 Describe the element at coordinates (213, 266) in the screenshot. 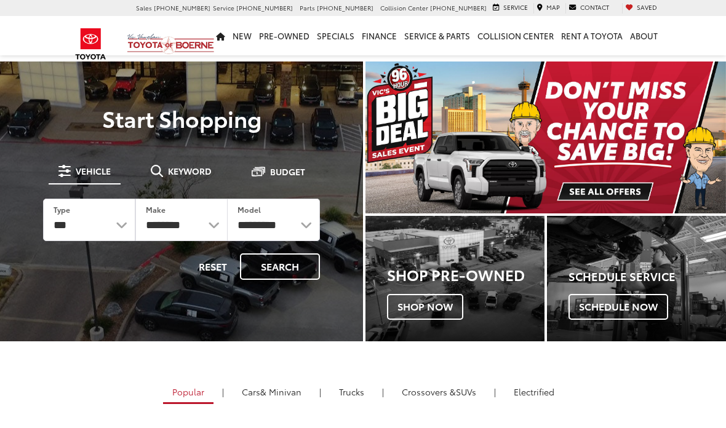

I see `button: Reset` at that location.